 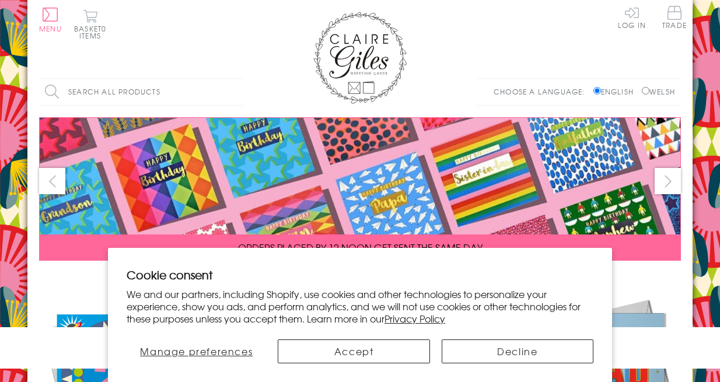 What do you see at coordinates (597, 90) in the screenshot?
I see `input: English` at bounding box center [597, 90].